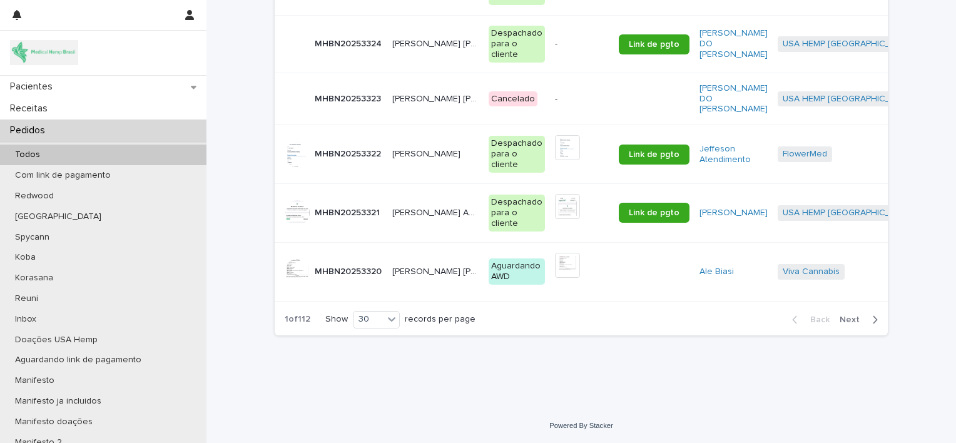 This screenshot has width=956, height=443. Describe the element at coordinates (349, 43) in the screenshot. I see `p: MHBN20253324` at that location.